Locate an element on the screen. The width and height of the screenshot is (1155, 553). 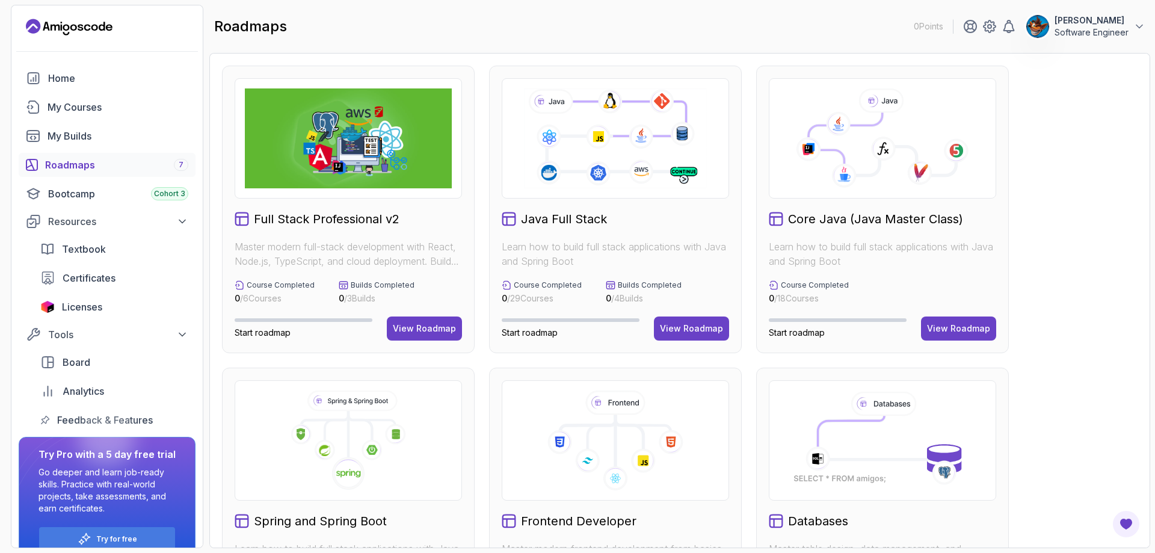
button: Tools is located at coordinates (107, 335).